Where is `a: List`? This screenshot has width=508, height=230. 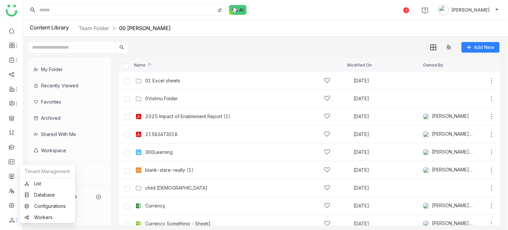
a: List is located at coordinates (47, 184).